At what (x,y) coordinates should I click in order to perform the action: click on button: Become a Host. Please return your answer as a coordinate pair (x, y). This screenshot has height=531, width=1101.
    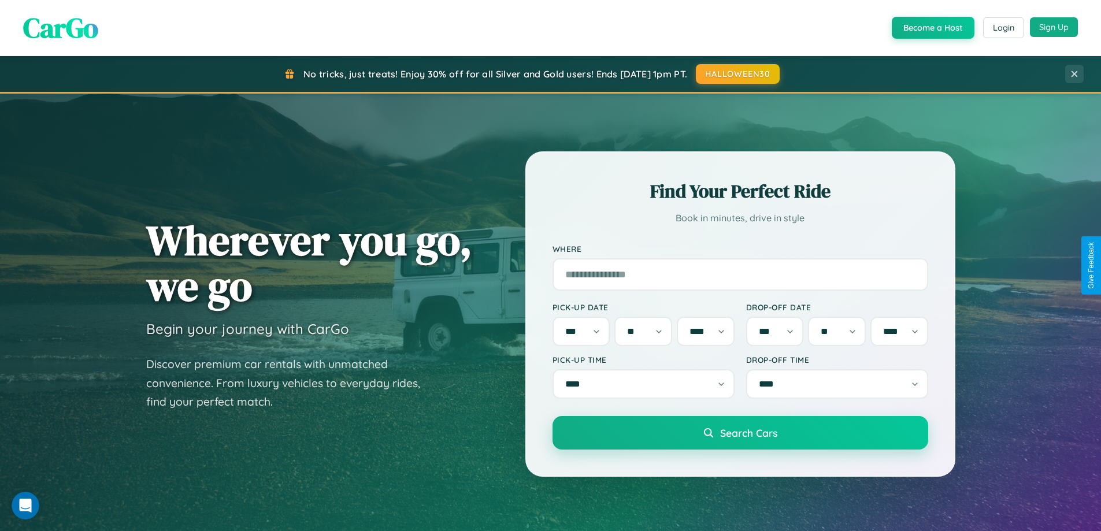
    Looking at the image, I should click on (933, 28).